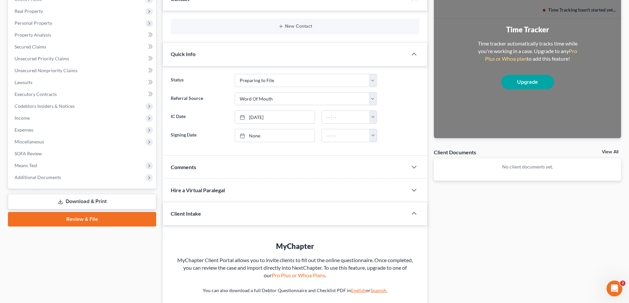  I want to click on label: Referral Source, so click(199, 99).